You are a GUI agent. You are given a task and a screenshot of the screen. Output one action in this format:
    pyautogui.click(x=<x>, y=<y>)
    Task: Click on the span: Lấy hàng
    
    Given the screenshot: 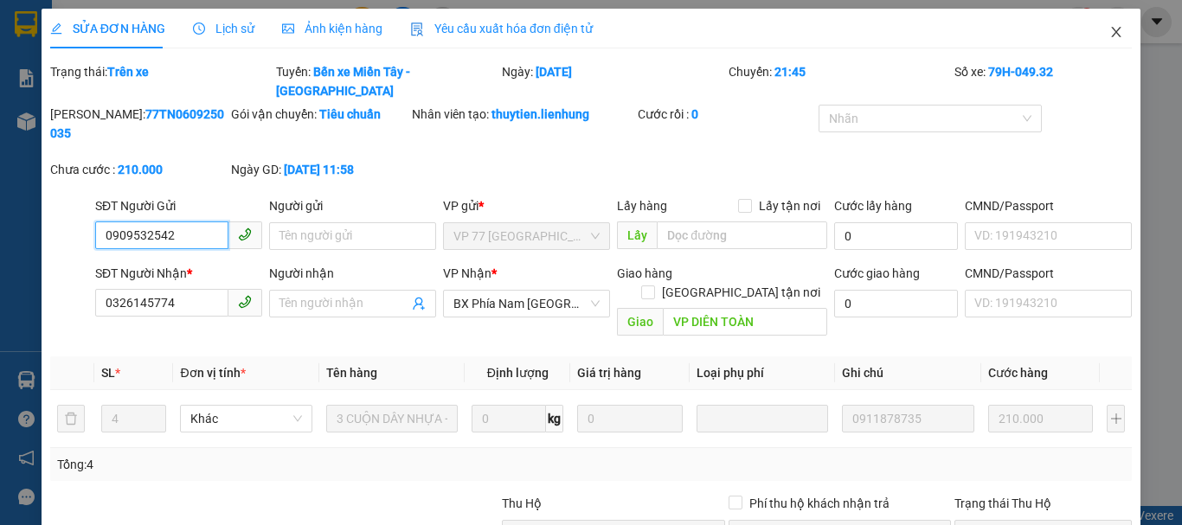 What is the action you would take?
    pyautogui.click(x=642, y=206)
    